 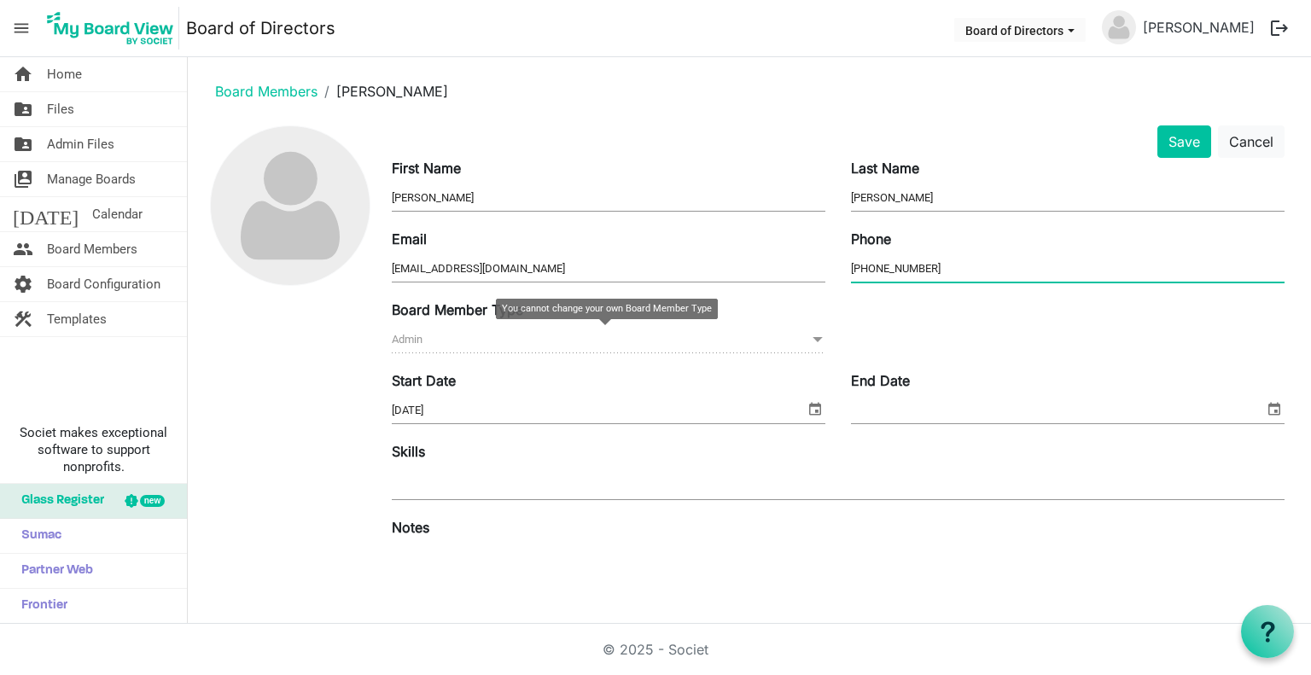 I want to click on span: Frontier, so click(x=40, y=606).